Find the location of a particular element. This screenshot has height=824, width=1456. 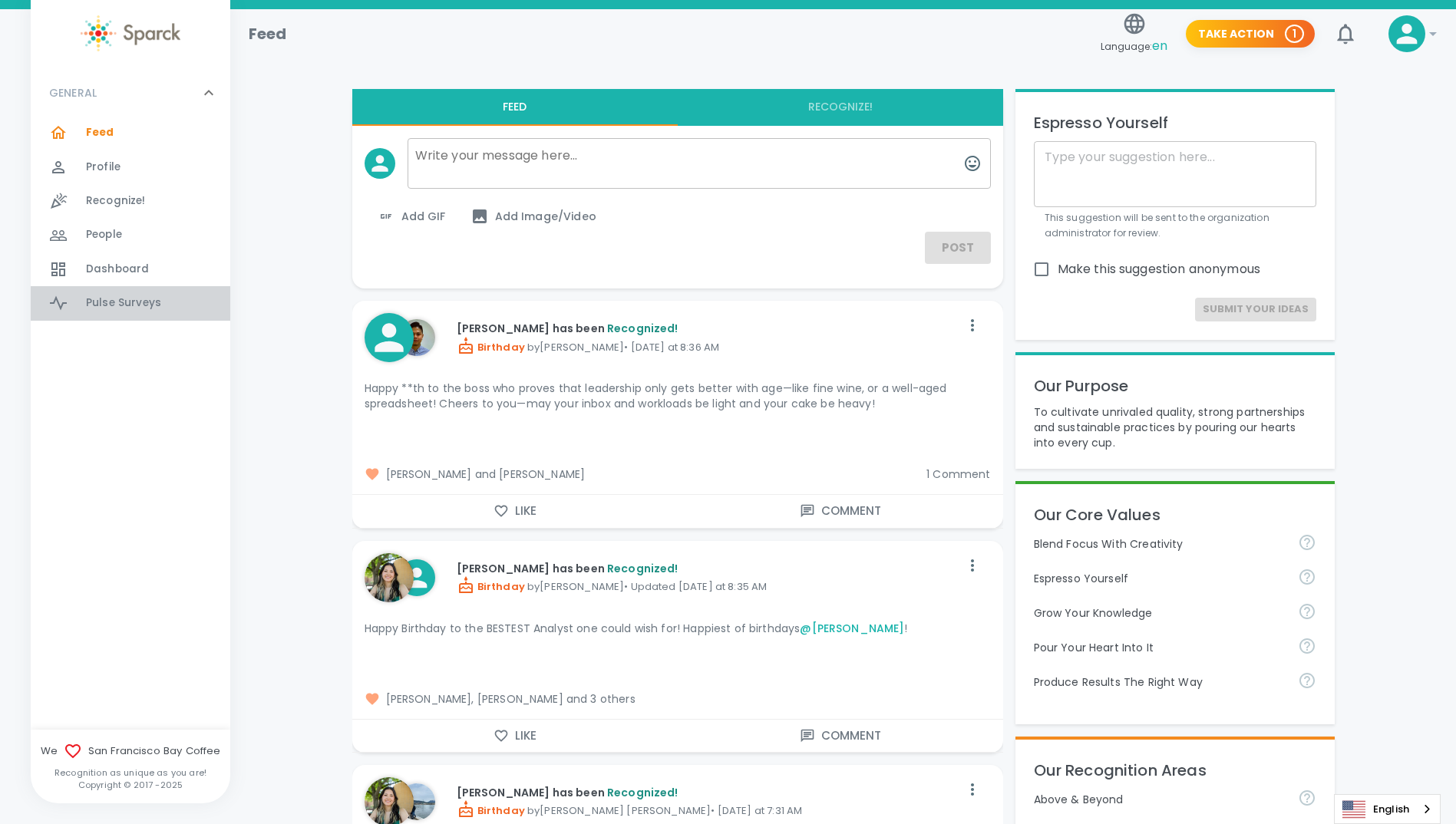

span: Pulse Surveys is located at coordinates (124, 303).